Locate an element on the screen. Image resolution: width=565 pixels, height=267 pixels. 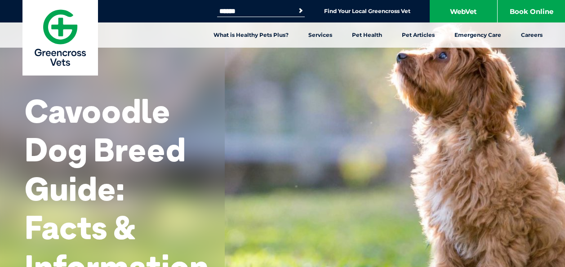
a: Find Your Local Greencross Vet is located at coordinates (368, 11).